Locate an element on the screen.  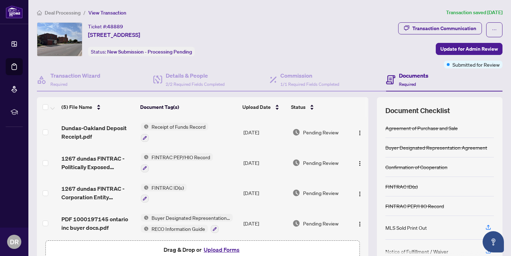
span: (5) File Name is located at coordinates (77, 107).